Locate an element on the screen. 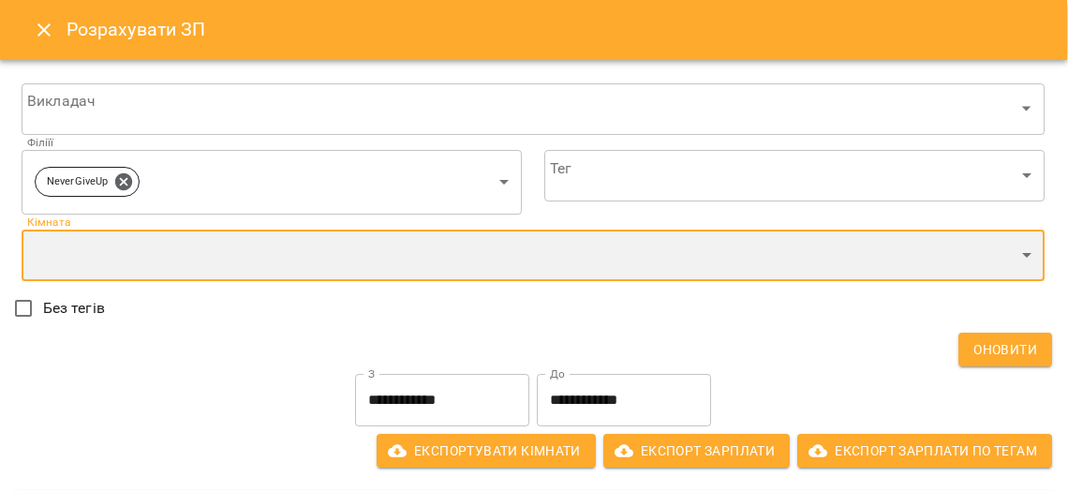  span: Без тегів is located at coordinates (74, 308).